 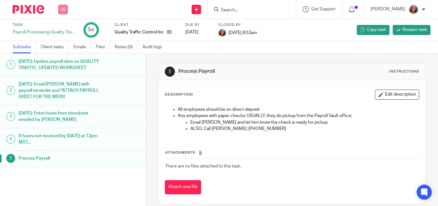 What do you see at coordinates (28, 9) in the screenshot?
I see `img: Pixie` at bounding box center [28, 9].